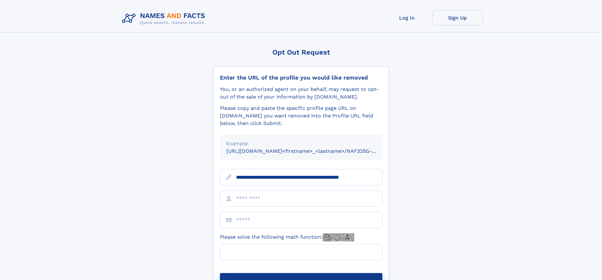  What do you see at coordinates (301, 78) in the screenshot?
I see `div: Enter the URL of the profile you would like removed` at bounding box center [301, 78].